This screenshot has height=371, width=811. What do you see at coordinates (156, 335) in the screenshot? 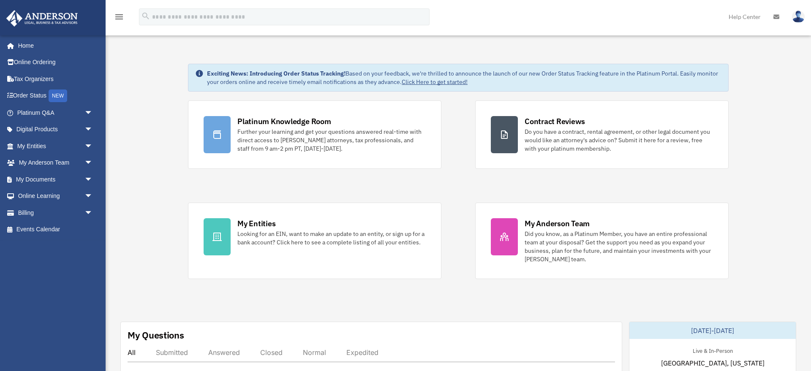
I see `div: My Questions` at bounding box center [156, 335].